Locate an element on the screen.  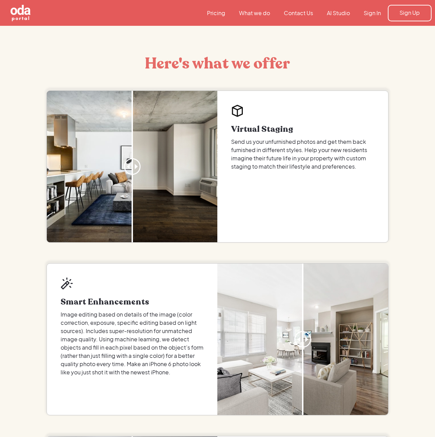
h2: Here's what we offer is located at coordinates (217, 64).